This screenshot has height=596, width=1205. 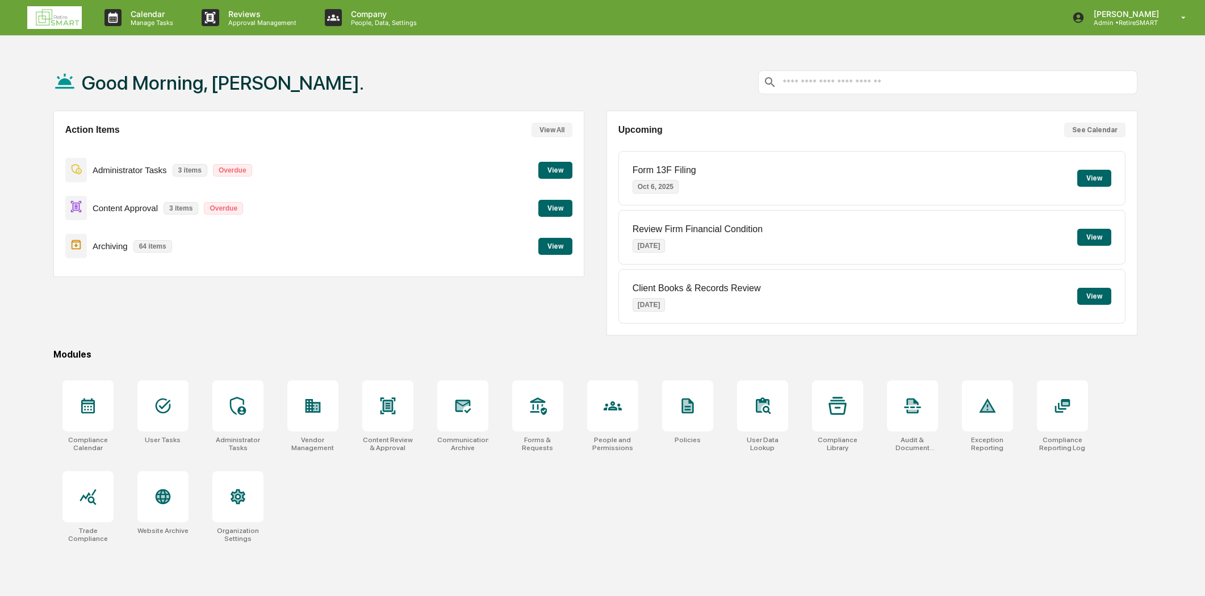 What do you see at coordinates (913, 444) in the screenshot?
I see `div: Audit & Document Logs` at bounding box center [913, 444].